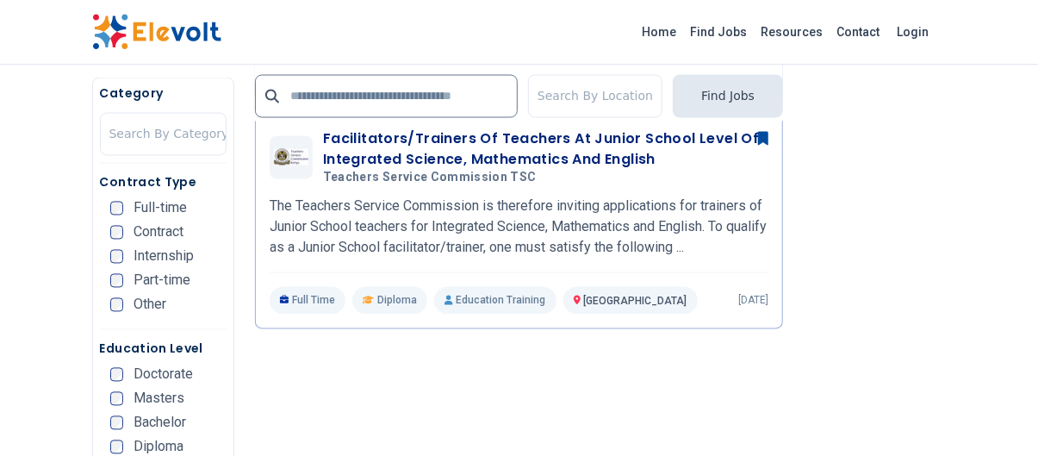 The image size is (1038, 456). I want to click on h5: Education Level, so click(163, 349).